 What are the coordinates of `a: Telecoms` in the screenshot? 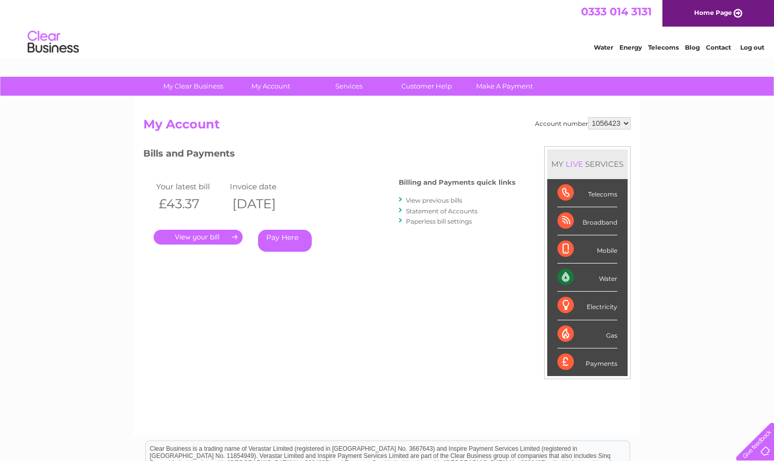 It's located at (663, 47).